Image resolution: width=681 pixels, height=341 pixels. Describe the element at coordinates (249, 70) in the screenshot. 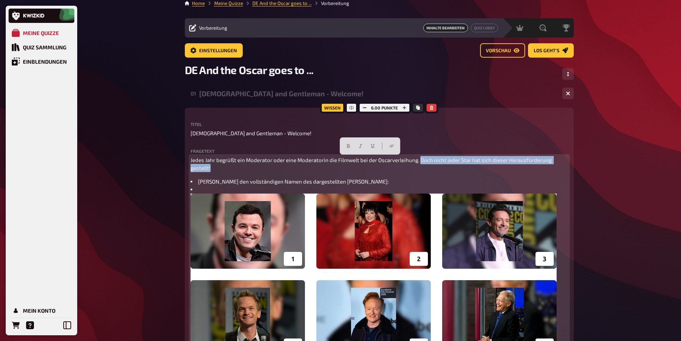

I see `span: DE And the Oscar goes to ...` at that location.